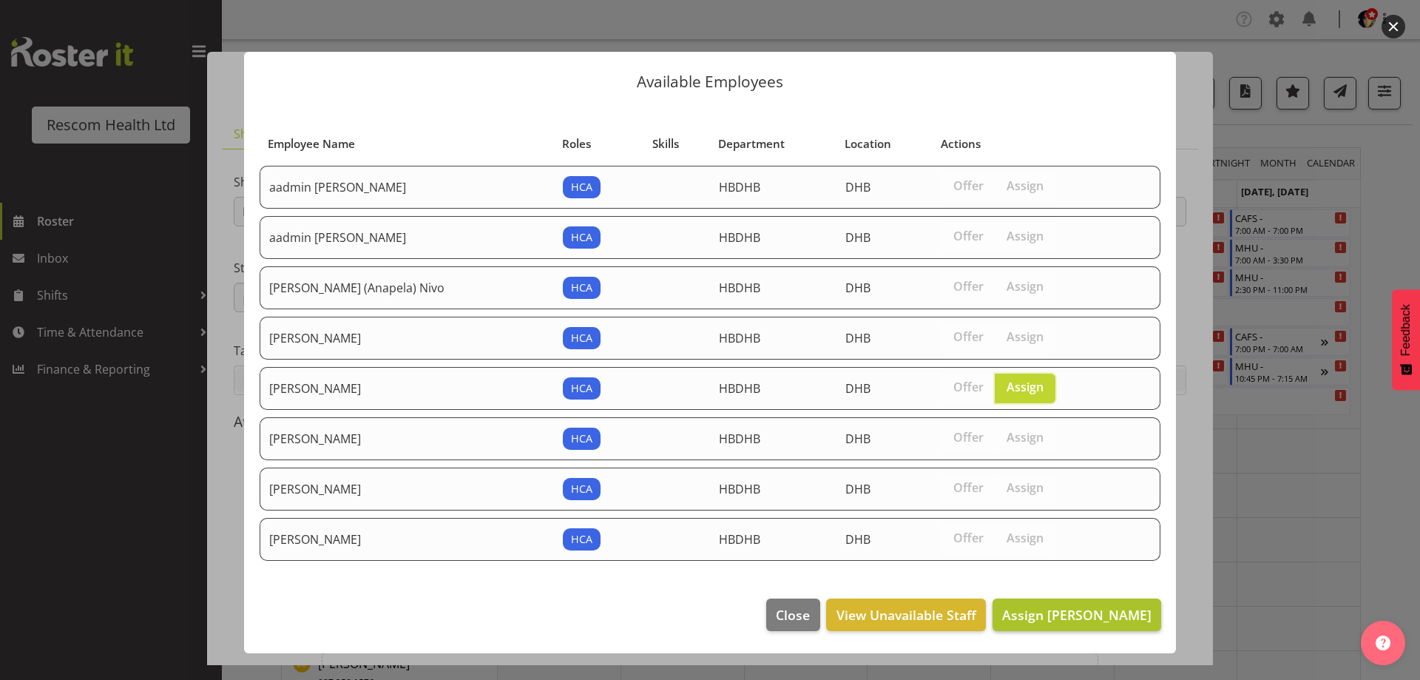 The width and height of the screenshot is (1420, 680). Describe the element at coordinates (665, 143) in the screenshot. I see `span: Skills` at that location.